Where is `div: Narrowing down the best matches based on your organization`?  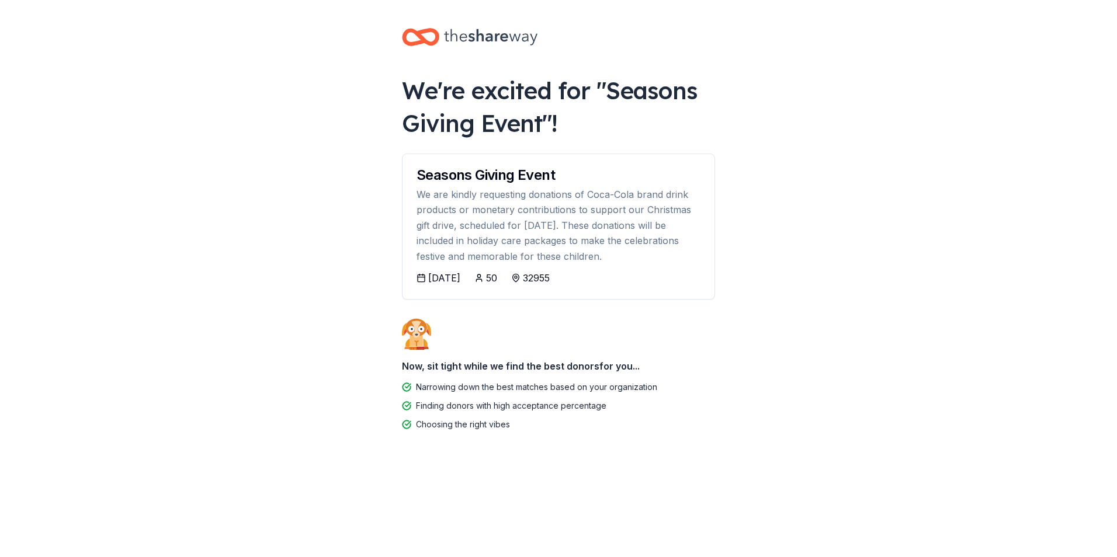
div: Narrowing down the best matches based on your organization is located at coordinates (536, 387).